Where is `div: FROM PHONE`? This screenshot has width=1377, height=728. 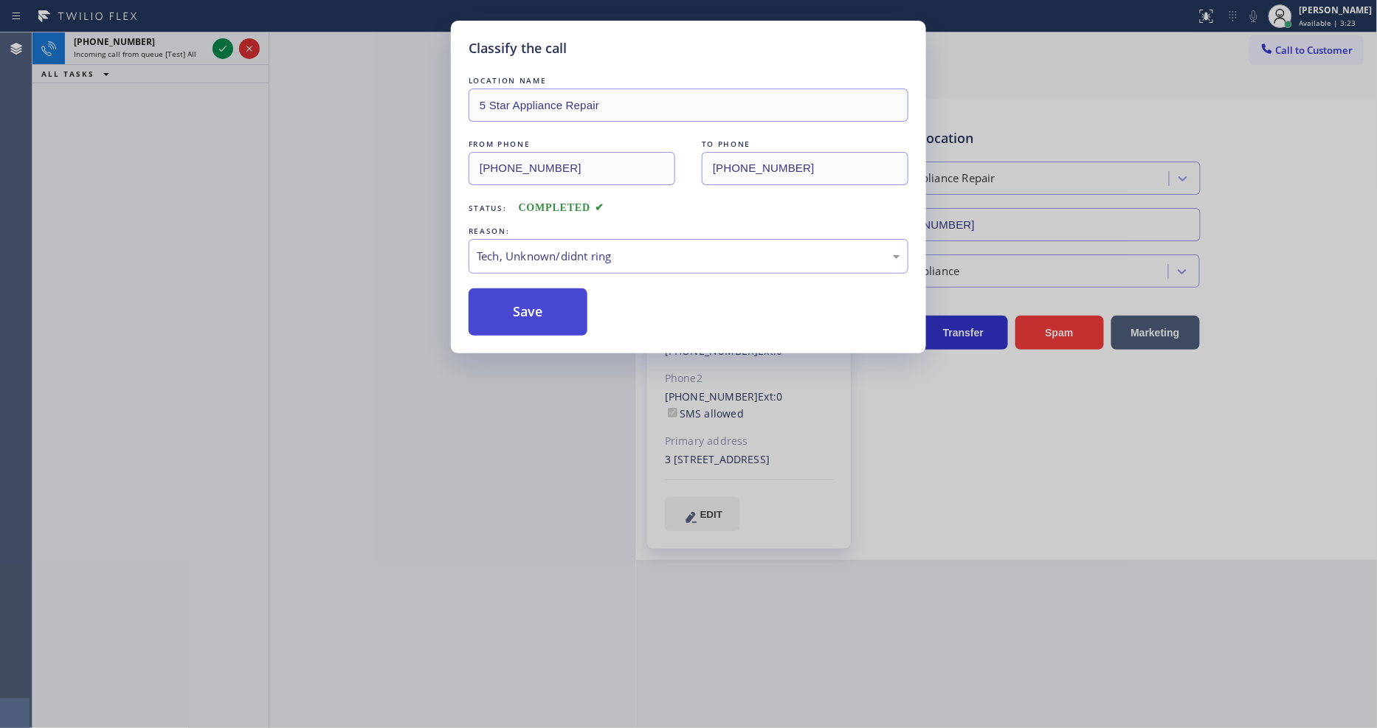 div: FROM PHONE is located at coordinates (572, 144).